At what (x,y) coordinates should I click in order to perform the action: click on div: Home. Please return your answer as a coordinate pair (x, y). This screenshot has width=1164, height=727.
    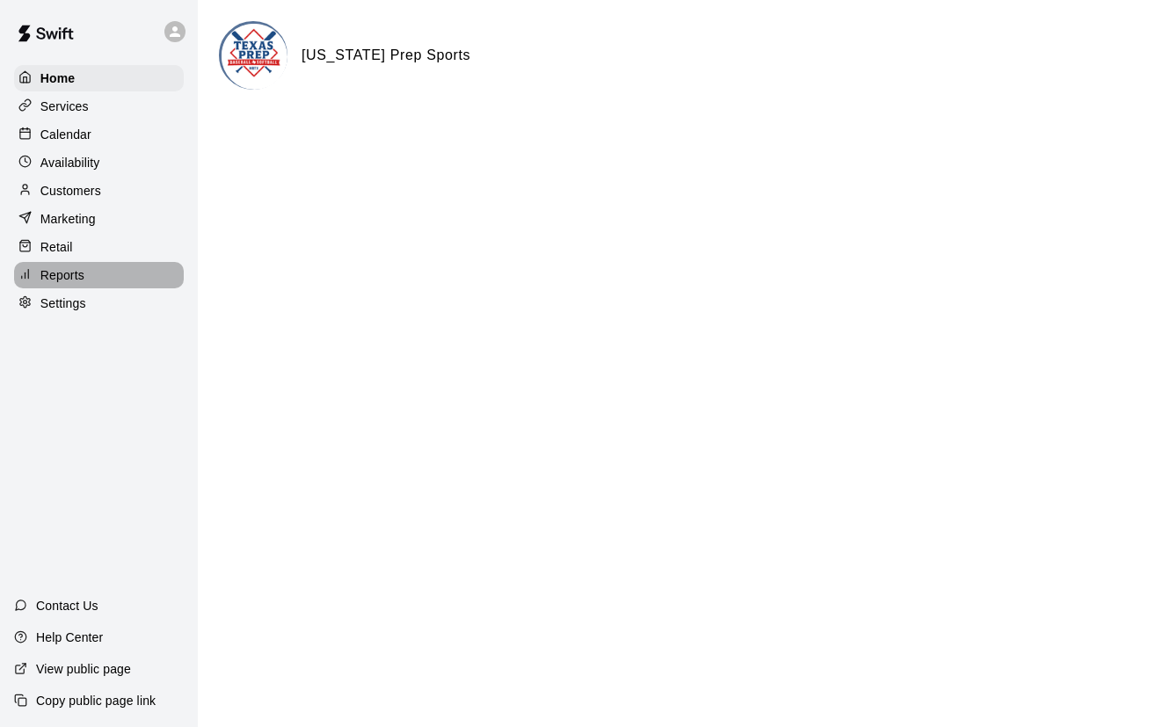
    Looking at the image, I should click on (98, 78).